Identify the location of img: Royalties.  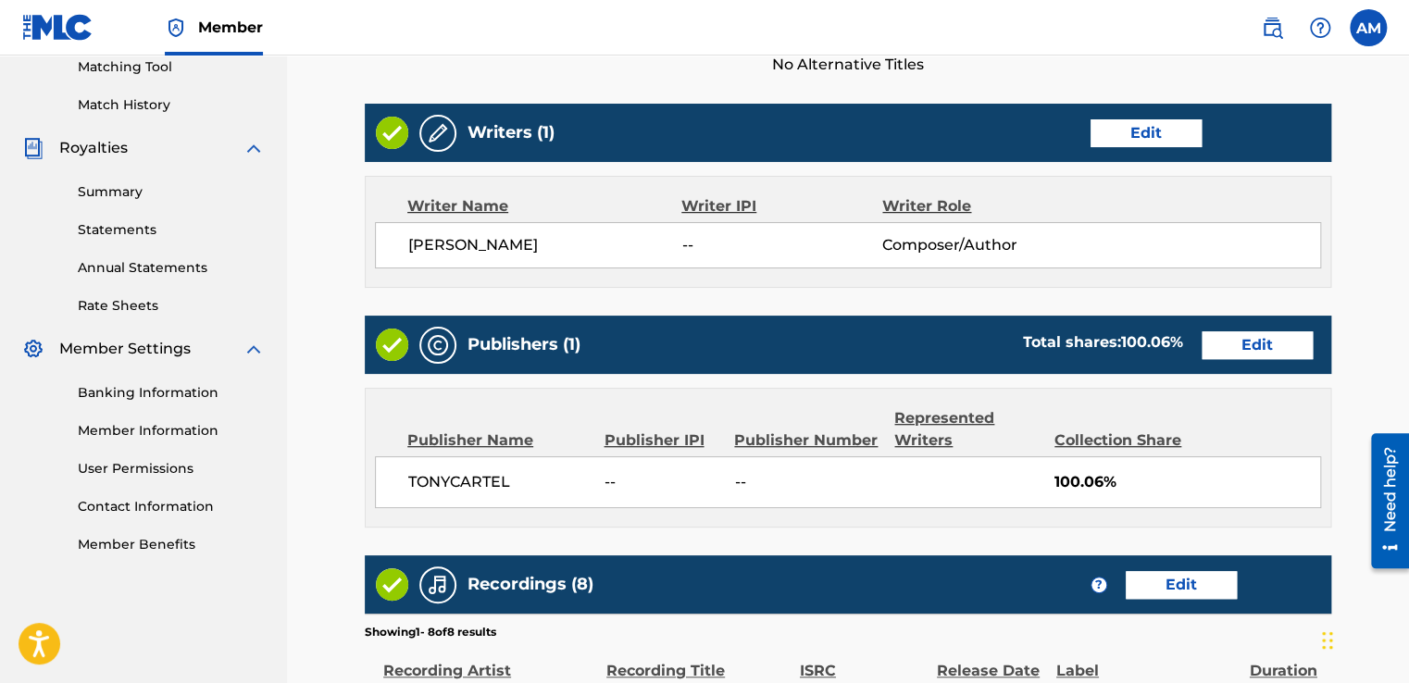
(33, 148).